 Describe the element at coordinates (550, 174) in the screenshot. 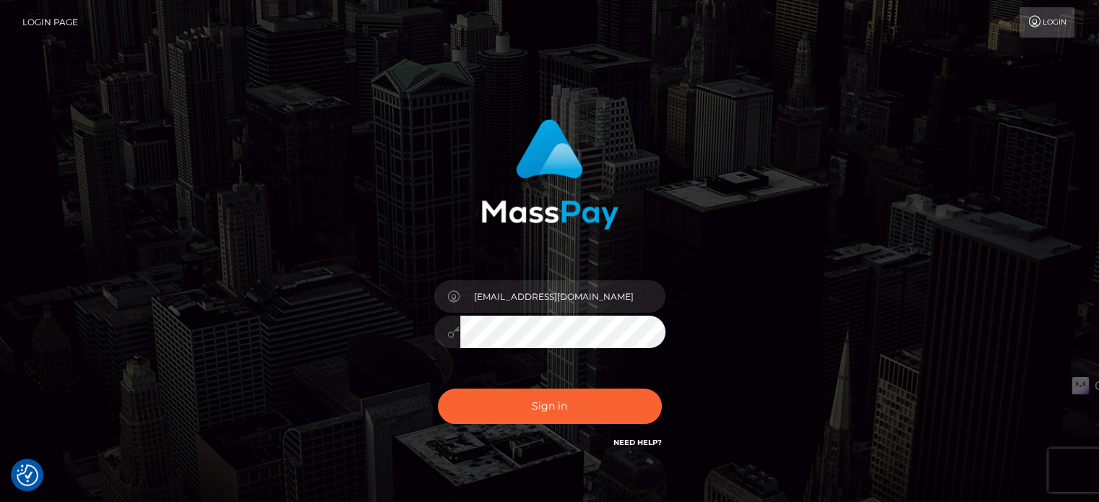

I see `img: MassPay Login` at that location.